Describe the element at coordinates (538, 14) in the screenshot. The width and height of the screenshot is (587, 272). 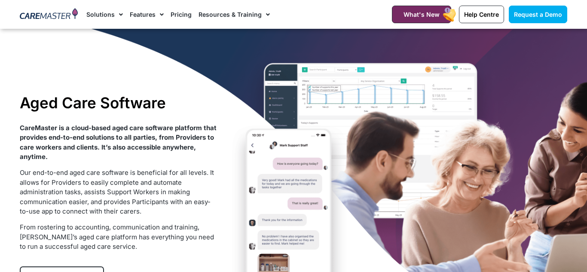
I see `a: Request a Demo` at that location.